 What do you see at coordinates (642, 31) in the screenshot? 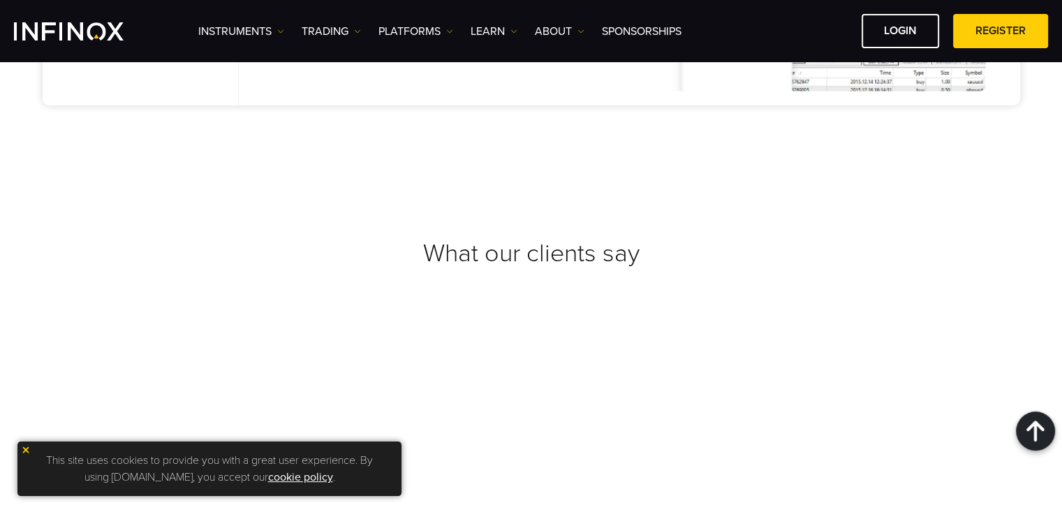
I see `a: SPONSORSHIPS` at bounding box center [642, 31].